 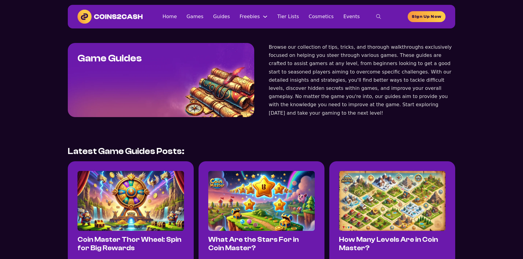 What do you see at coordinates (321, 16) in the screenshot?
I see `a: Cosmetics` at bounding box center [321, 16].